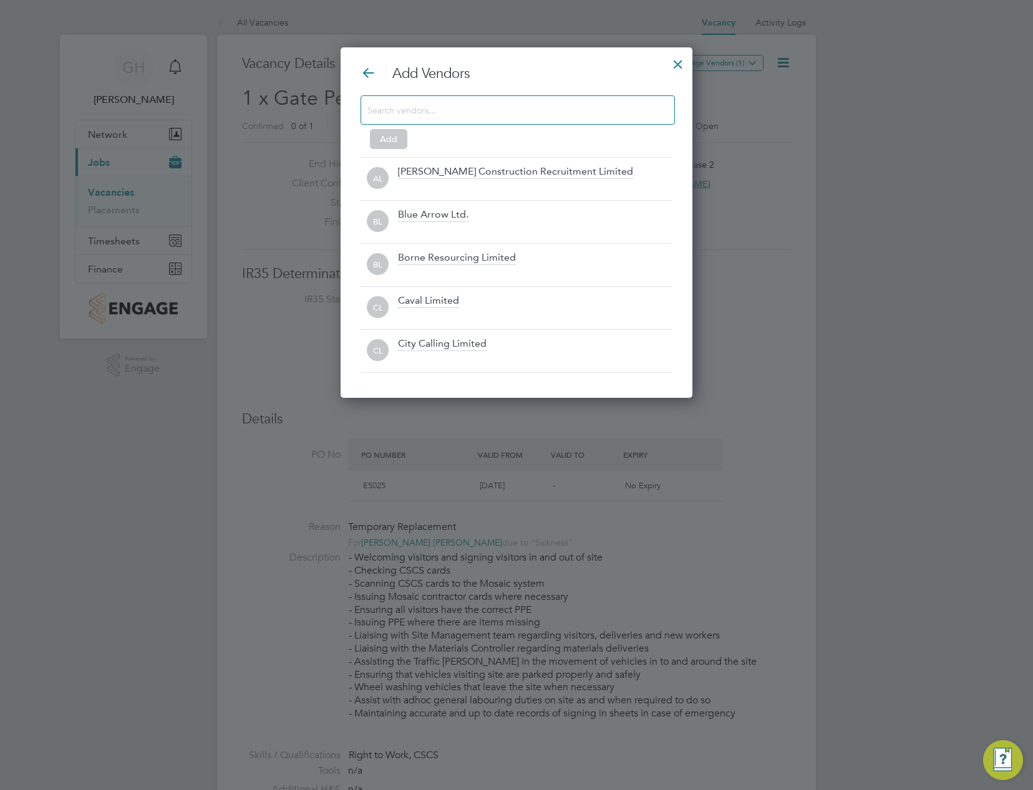 This screenshot has width=1033, height=790. Describe the element at coordinates (442, 344) in the screenshot. I see `div: City Calling Limited` at that location.